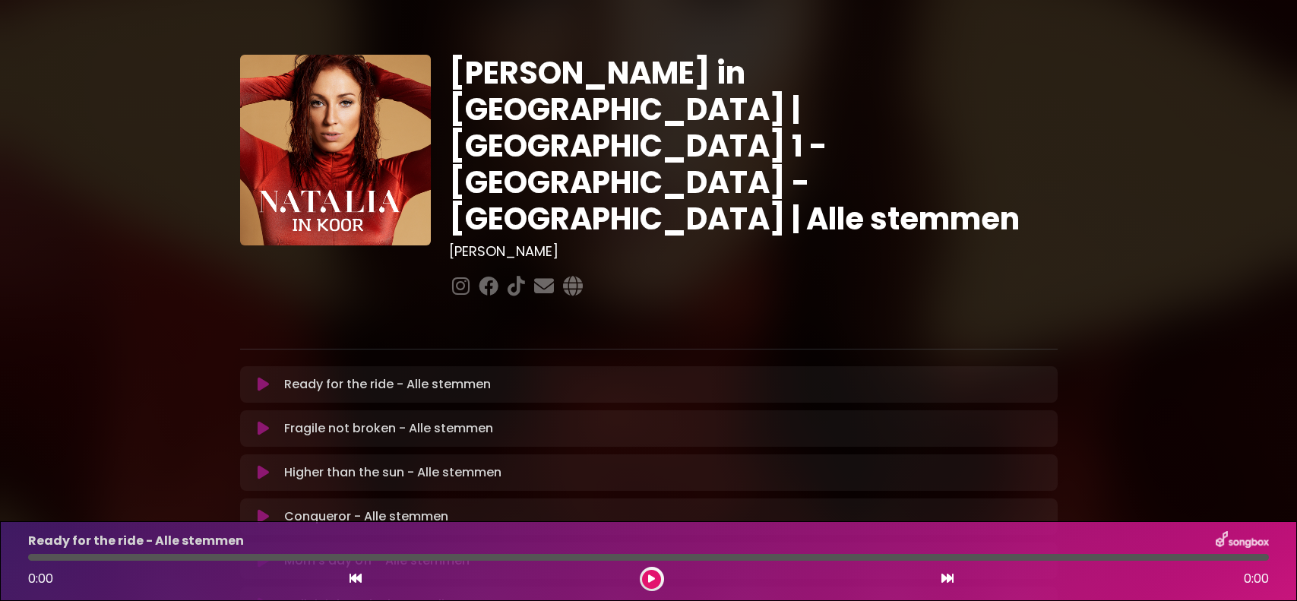 The height and width of the screenshot is (601, 1297). What do you see at coordinates (388, 428) in the screenshot?
I see `p: Fragile not broken - Alle stemmen` at bounding box center [388, 428].